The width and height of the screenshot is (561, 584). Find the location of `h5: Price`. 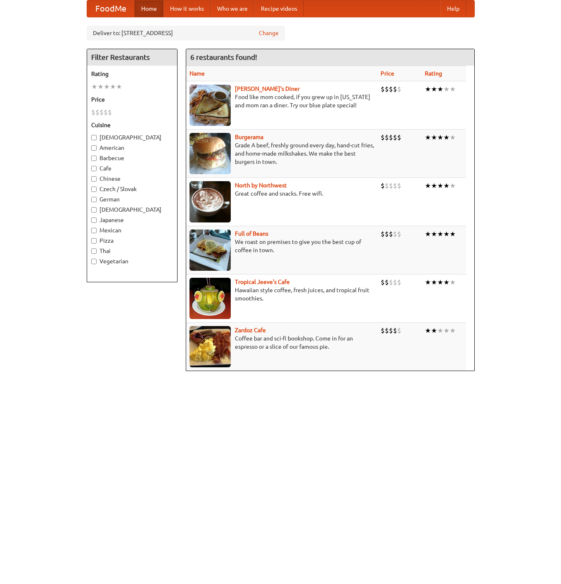

h5: Price is located at coordinates (132, 99).